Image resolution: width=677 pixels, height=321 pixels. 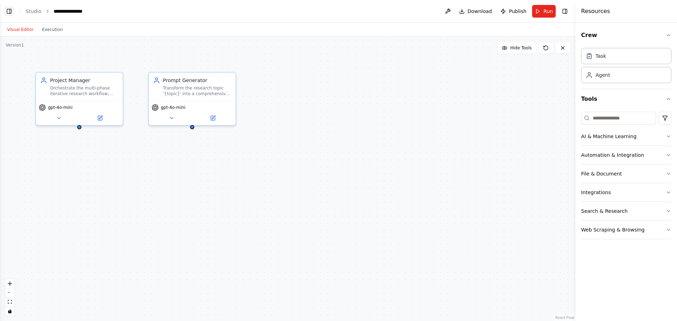 What do you see at coordinates (84, 80) in the screenshot?
I see `div: Project Manager` at bounding box center [84, 80].